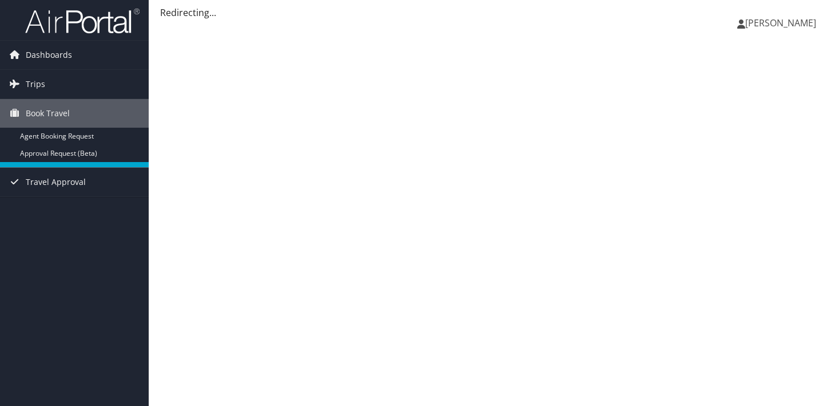 This screenshot has height=406, width=839. What do you see at coordinates (82, 21) in the screenshot?
I see `img: airportal-logo.png` at bounding box center [82, 21].